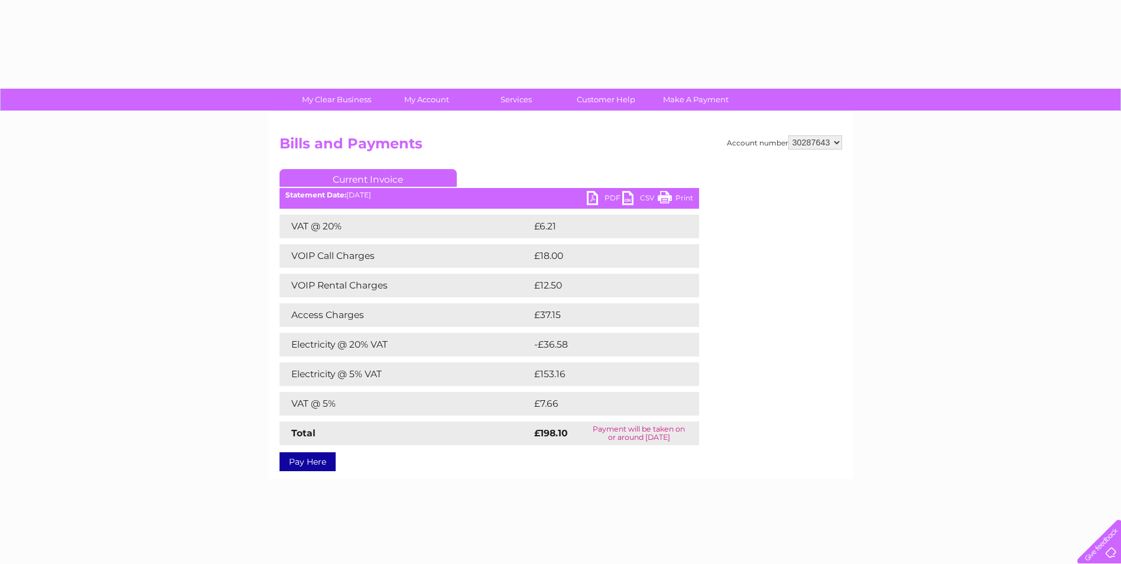 The image size is (1121, 564). What do you see at coordinates (368, 178) in the screenshot?
I see `a: Current Invoice` at bounding box center [368, 178].